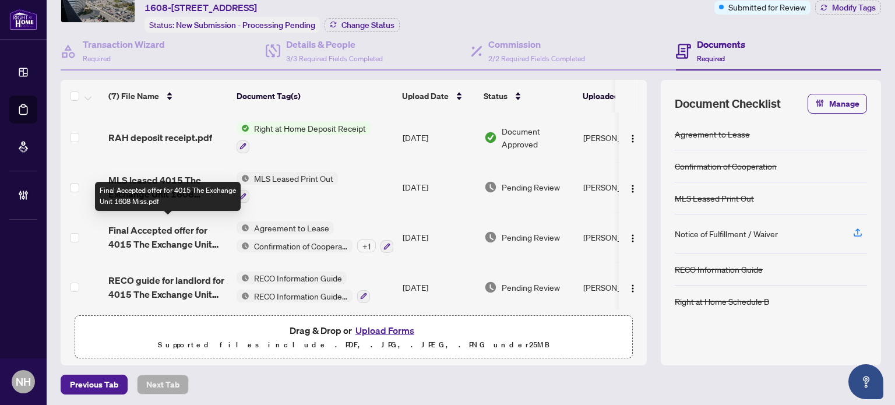  What do you see at coordinates (712, 134) in the screenshot?
I see `div: Agreement to Lease` at bounding box center [712, 134].